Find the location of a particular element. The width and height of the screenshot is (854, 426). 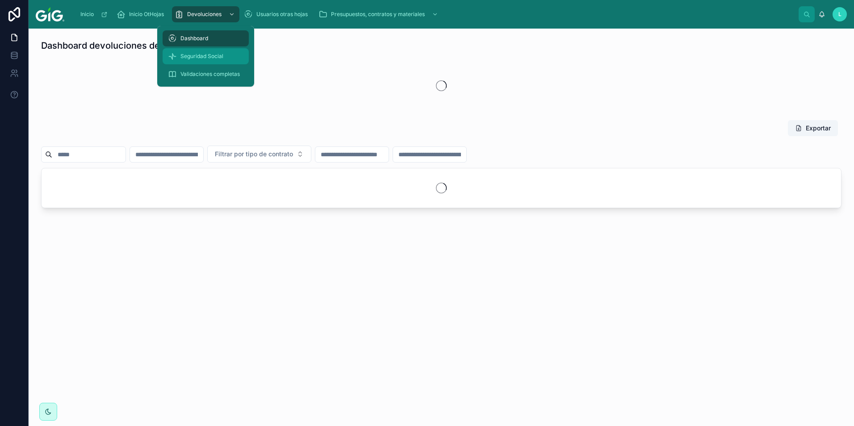

a: Presupuestos, contratos y materiales is located at coordinates (379, 14).